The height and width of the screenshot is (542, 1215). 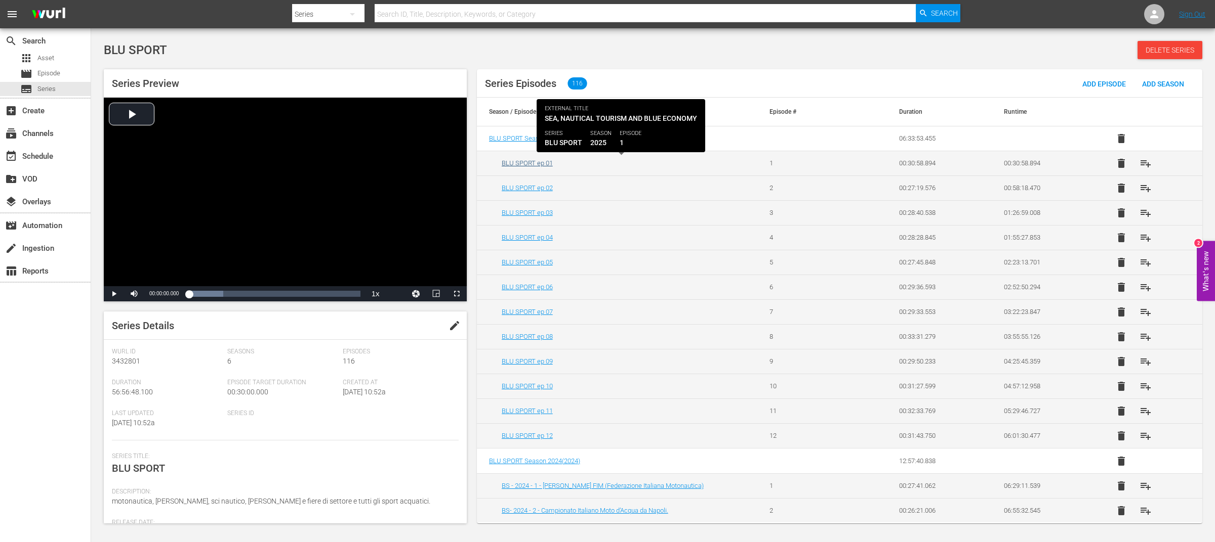 I want to click on td: 00:29:33.553, so click(x=939, y=312).